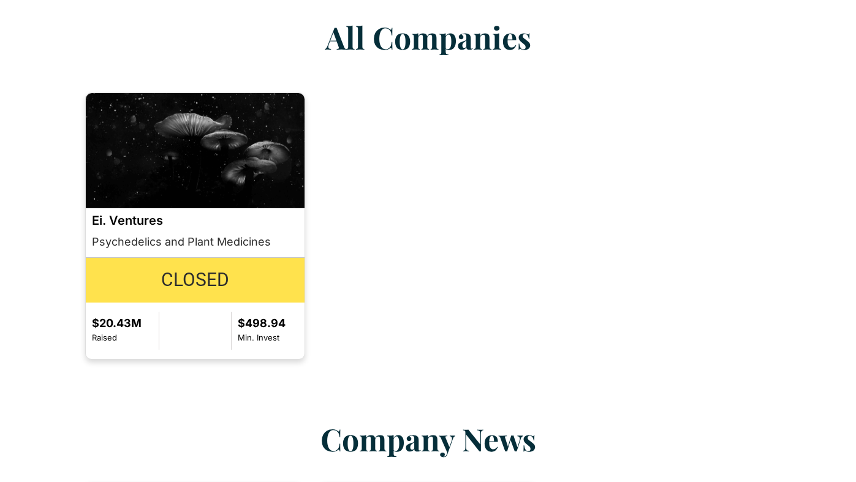 The height and width of the screenshot is (482, 856). I want to click on div: Min. Invest, so click(268, 338).